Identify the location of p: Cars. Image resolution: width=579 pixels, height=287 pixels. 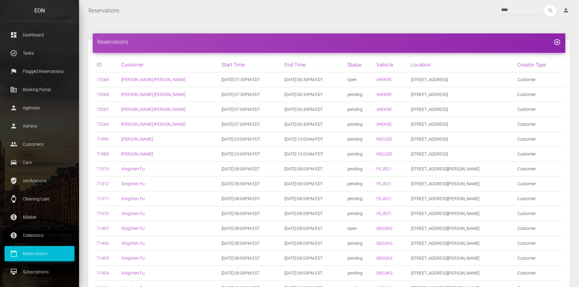
(39, 162).